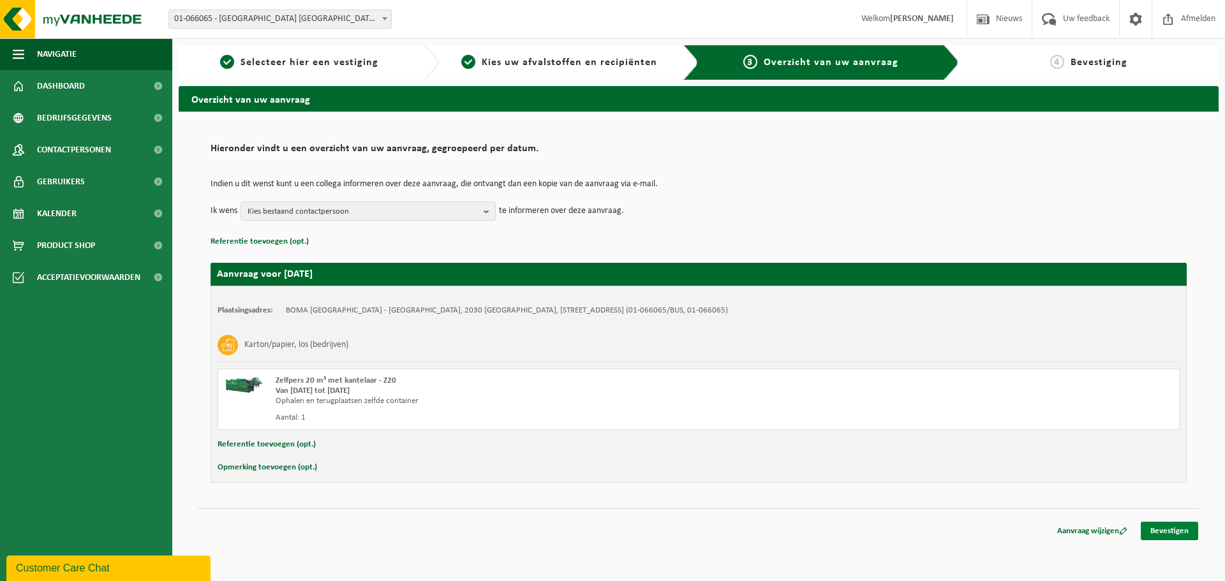  I want to click on span: Zelfpers 20 m³ met kantelaar - Z20, so click(335, 380).